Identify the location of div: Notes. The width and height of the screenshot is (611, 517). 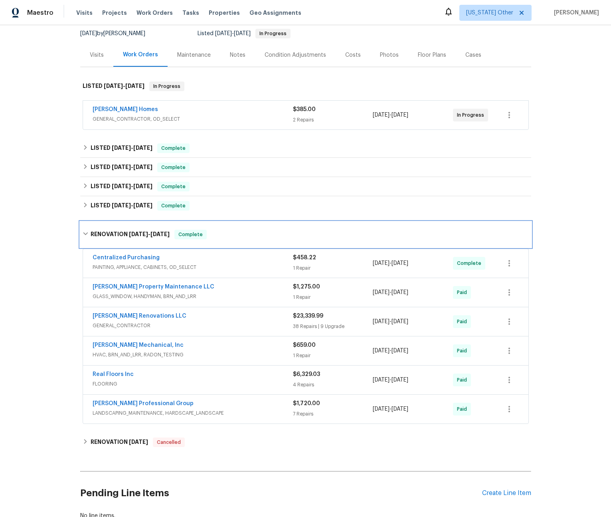
(238, 55).